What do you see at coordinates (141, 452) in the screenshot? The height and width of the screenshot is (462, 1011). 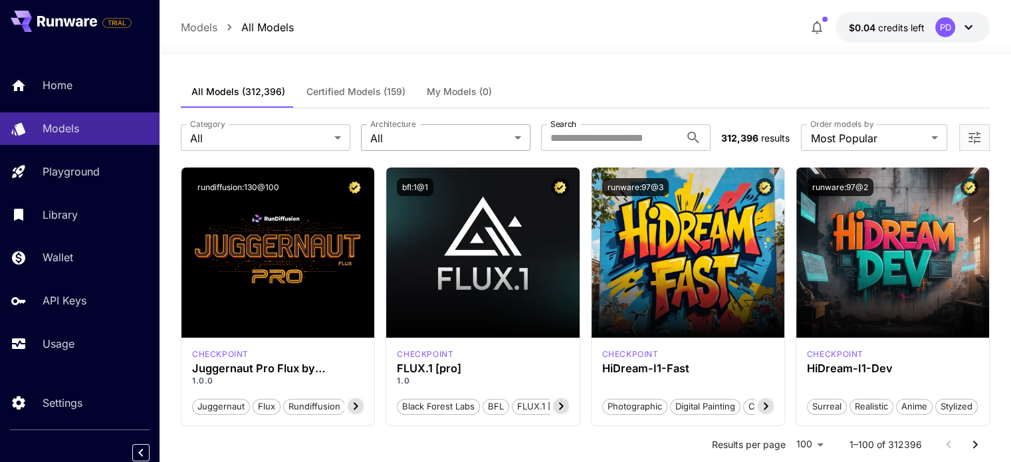 I see `button: Collapse sidebar` at bounding box center [141, 452].